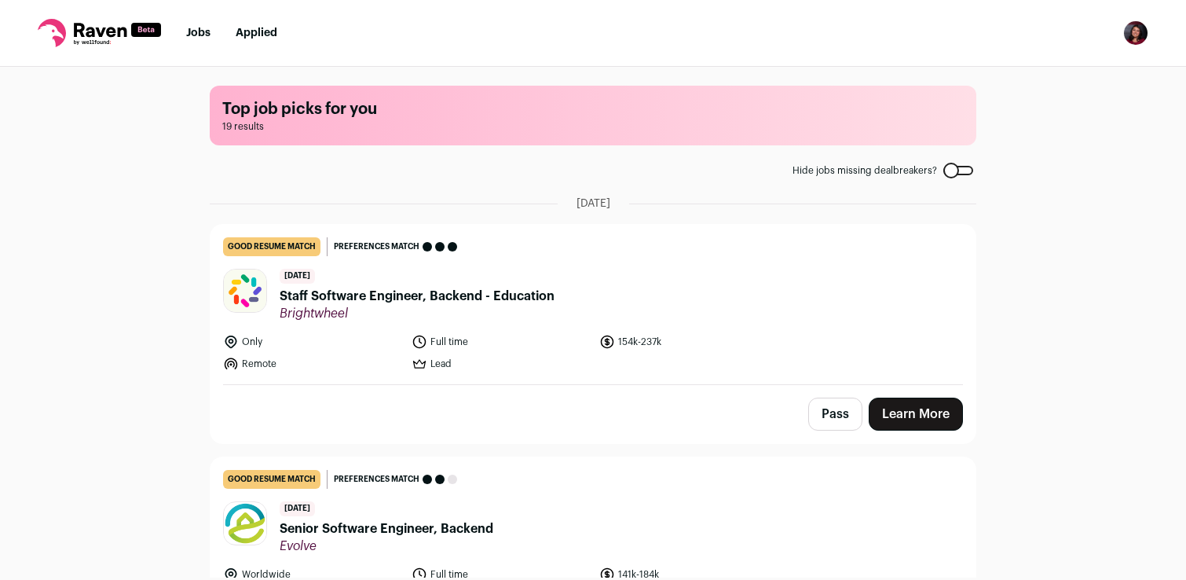  What do you see at coordinates (417, 313) in the screenshot?
I see `span: Brightwheel` at bounding box center [417, 313].